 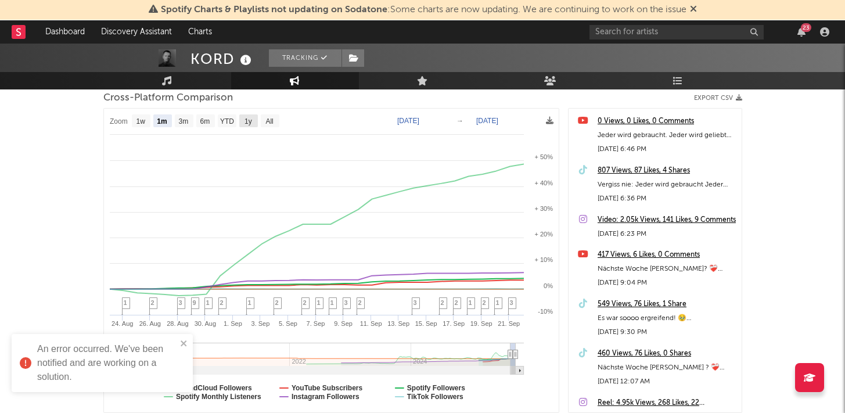 What do you see at coordinates (226, 121) in the screenshot?
I see `text: YTD` at bounding box center [226, 121].